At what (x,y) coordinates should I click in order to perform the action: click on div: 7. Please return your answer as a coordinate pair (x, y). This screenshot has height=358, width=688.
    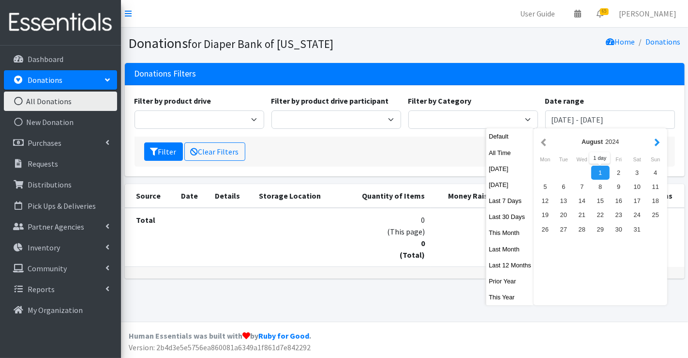
    Looking at the image, I should click on (582, 186).